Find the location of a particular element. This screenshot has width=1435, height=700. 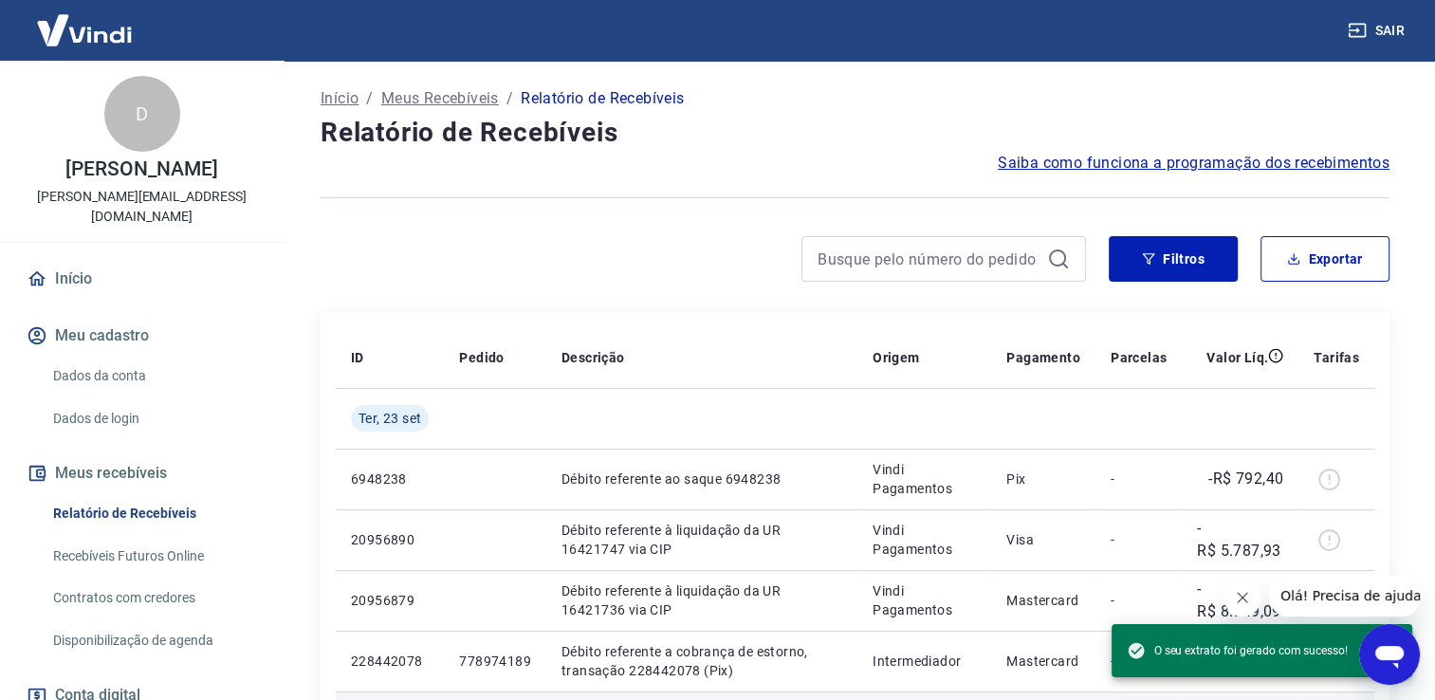

p: Débito referente à liquidação da UR 16421747 via CIP is located at coordinates (702, 540).